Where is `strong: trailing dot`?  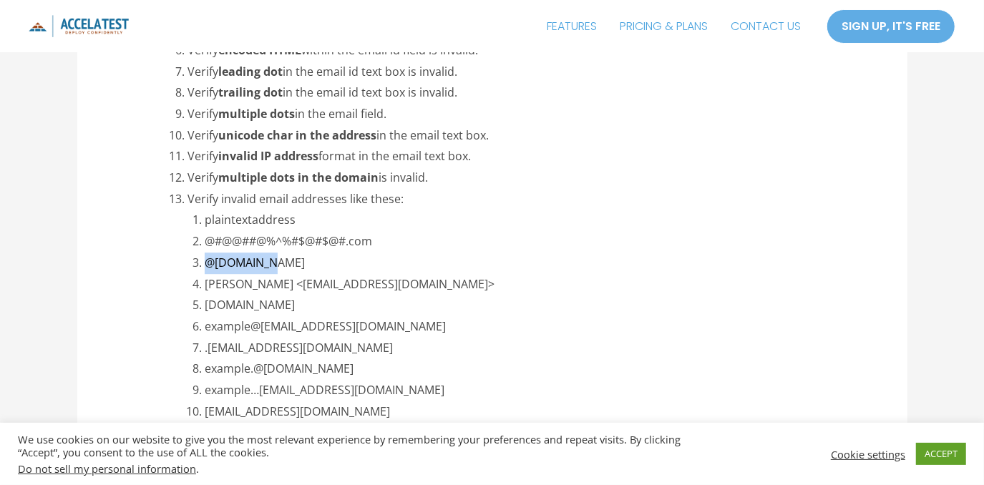
strong: trailing dot is located at coordinates (251, 92).